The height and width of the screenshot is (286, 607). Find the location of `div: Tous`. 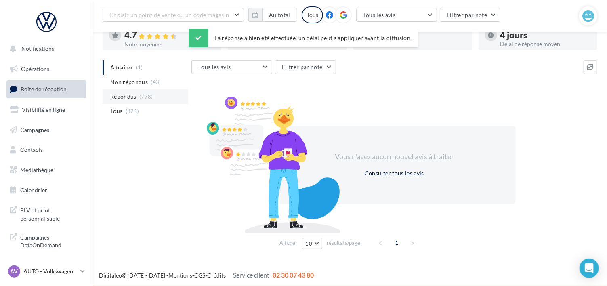

div: Tous is located at coordinates (312, 15).